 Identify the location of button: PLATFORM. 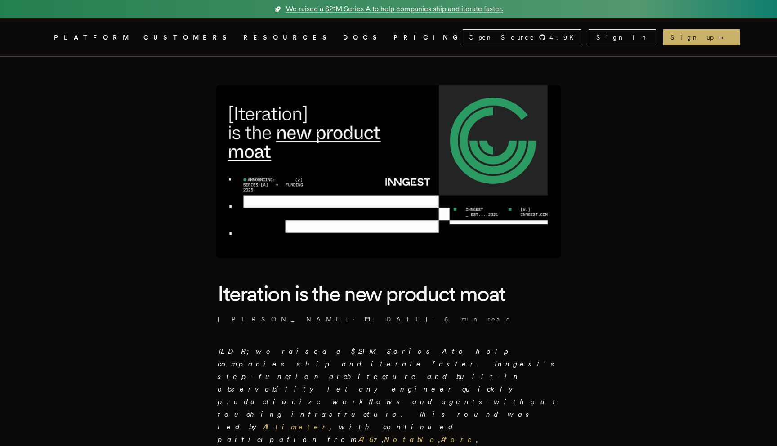
(93, 37).